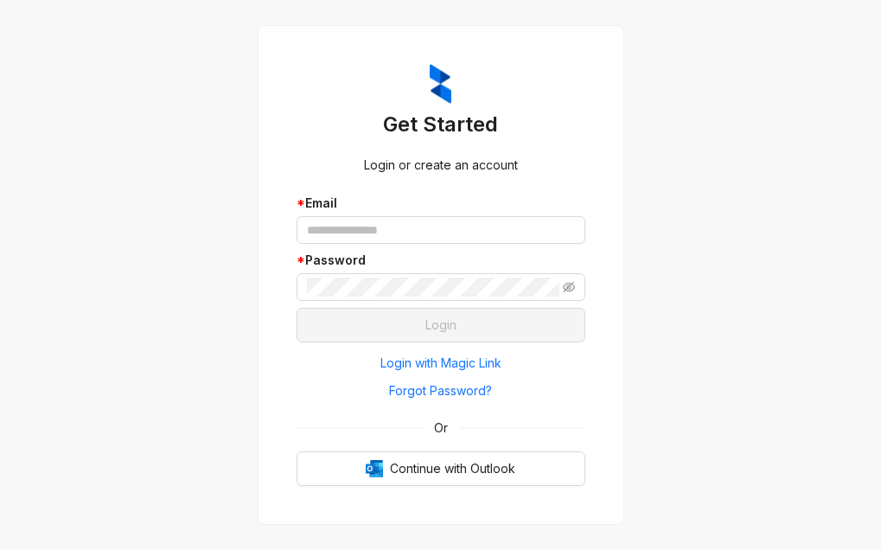  Describe the element at coordinates (441, 363) in the screenshot. I see `span: Login with Magic Link` at that location.